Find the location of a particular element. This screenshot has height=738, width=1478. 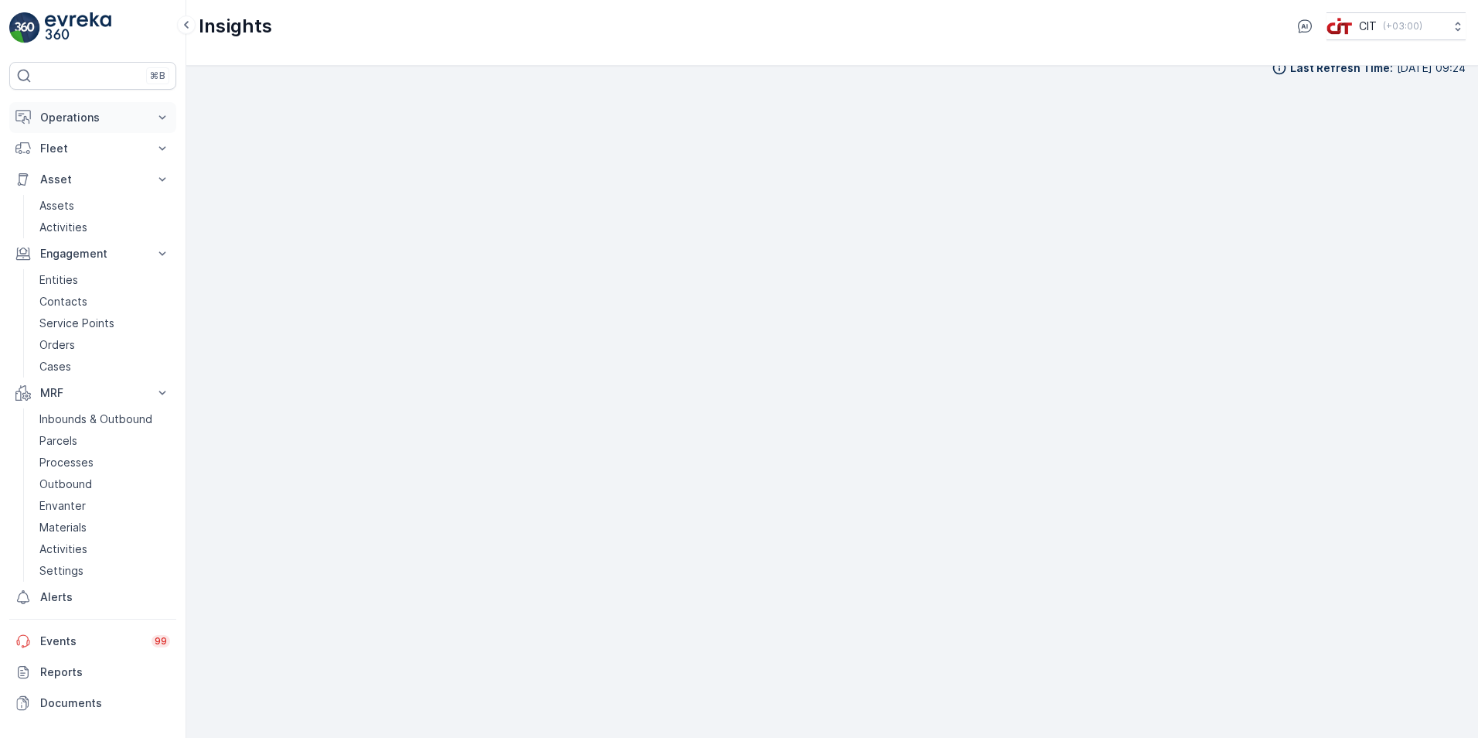

a: Assets is located at coordinates (104, 206).